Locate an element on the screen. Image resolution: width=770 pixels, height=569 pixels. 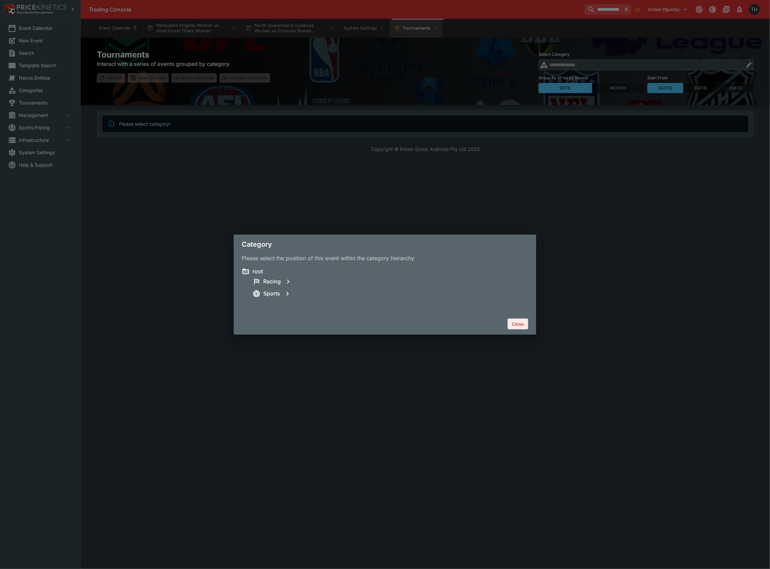
p: Please select the position of this event within the category hierarchy is located at coordinates (385, 258).